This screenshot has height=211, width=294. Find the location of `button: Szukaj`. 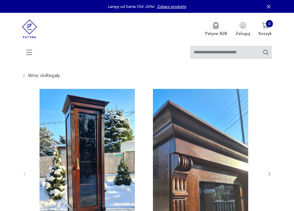

button: Szukaj is located at coordinates (265, 52).